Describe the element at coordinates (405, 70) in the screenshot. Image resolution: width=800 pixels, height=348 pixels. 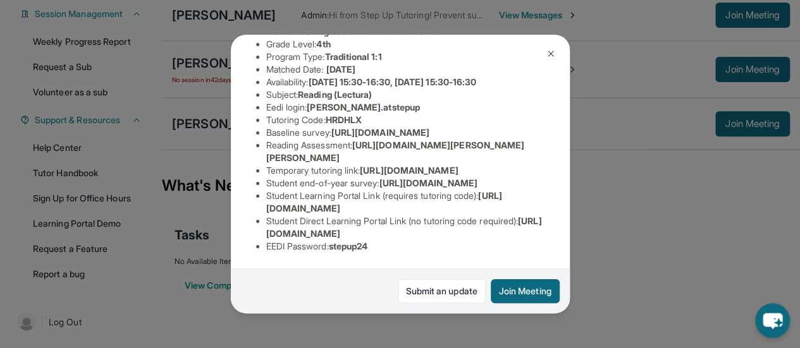
I see `li: Matched Date:` at that location.